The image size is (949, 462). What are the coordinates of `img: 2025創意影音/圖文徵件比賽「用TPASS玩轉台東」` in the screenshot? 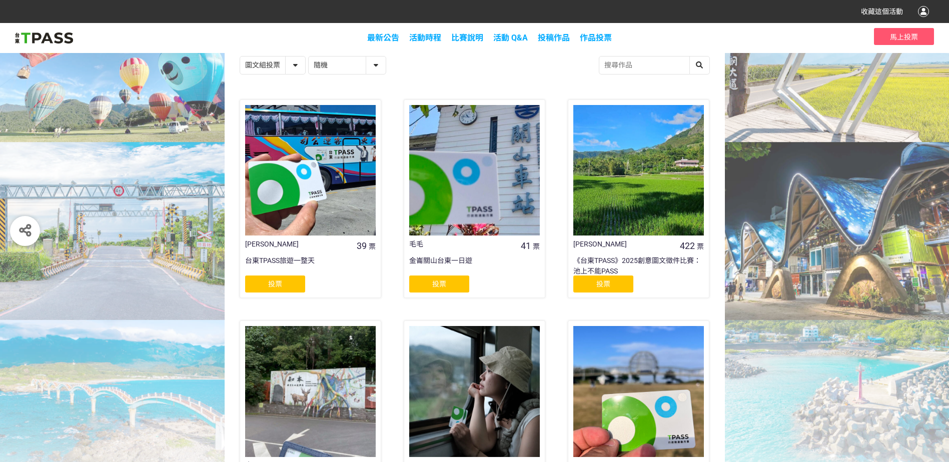 It's located at (44, 38).